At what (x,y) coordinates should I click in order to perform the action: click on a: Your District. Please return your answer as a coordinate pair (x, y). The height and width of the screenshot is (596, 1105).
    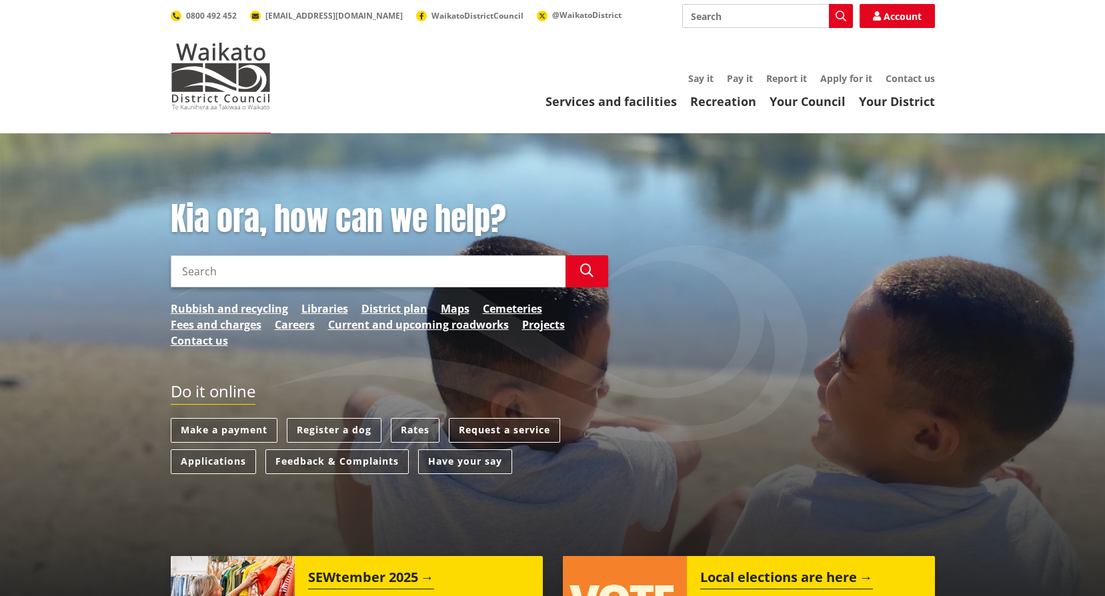
    Looking at the image, I should click on (897, 101).